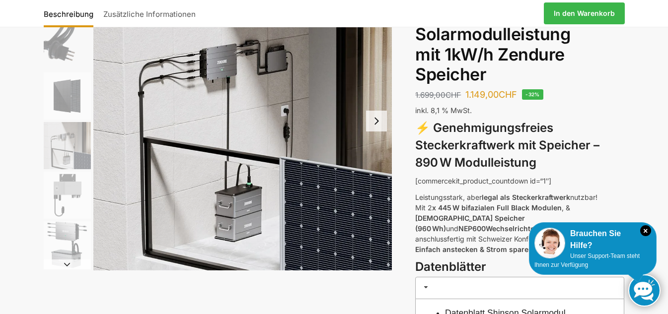 The image size is (668, 314). Describe the element at coordinates (438, 95) in the screenshot. I see `bdi: 1.699,00` at that location.